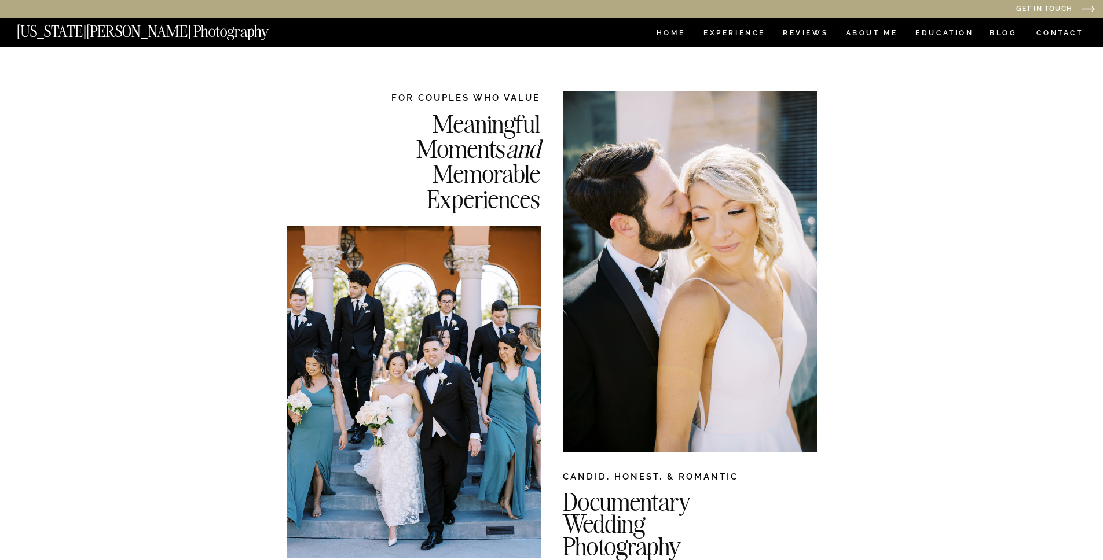  Describe the element at coordinates (449, 160) in the screenshot. I see `h2: Meaningful Moments Memorable Experiences` at that location.